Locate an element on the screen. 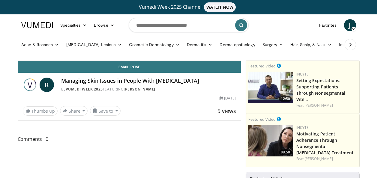  a: Dermatitis is located at coordinates (200, 45).